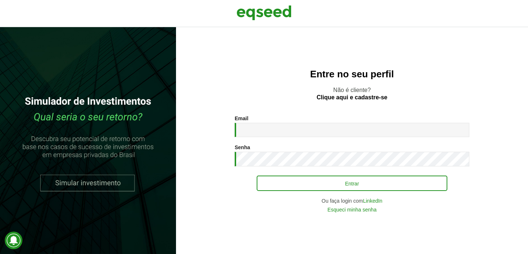  What do you see at coordinates (352, 210) in the screenshot?
I see `a: Esqueci minha senha` at bounding box center [352, 210].